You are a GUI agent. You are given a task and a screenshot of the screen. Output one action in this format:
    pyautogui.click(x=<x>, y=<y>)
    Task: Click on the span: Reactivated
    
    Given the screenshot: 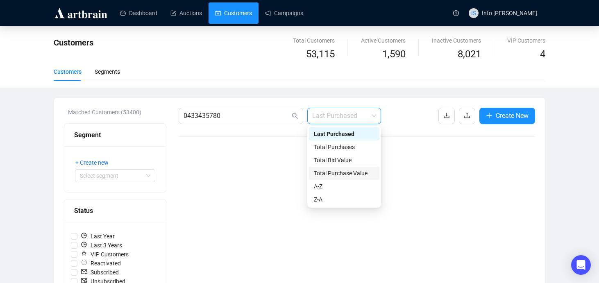 What is the action you would take?
    pyautogui.click(x=101, y=264)
    